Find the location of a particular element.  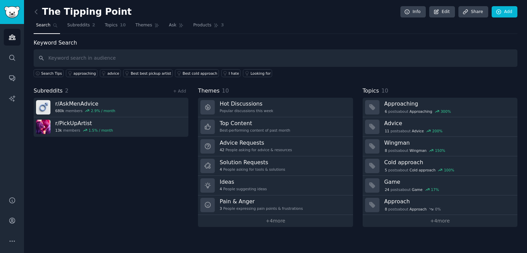

a: Advice Requests42People asking for advice & resources is located at coordinates (275, 147).